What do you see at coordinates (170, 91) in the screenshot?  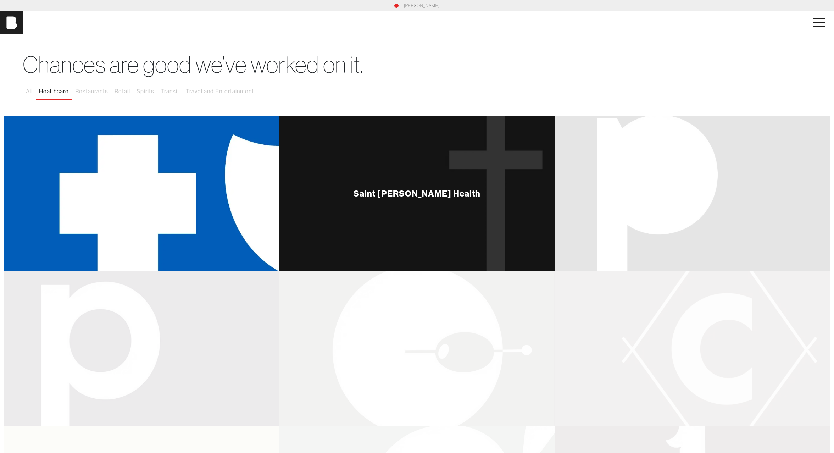 I see `button: Transit` at bounding box center [170, 91].